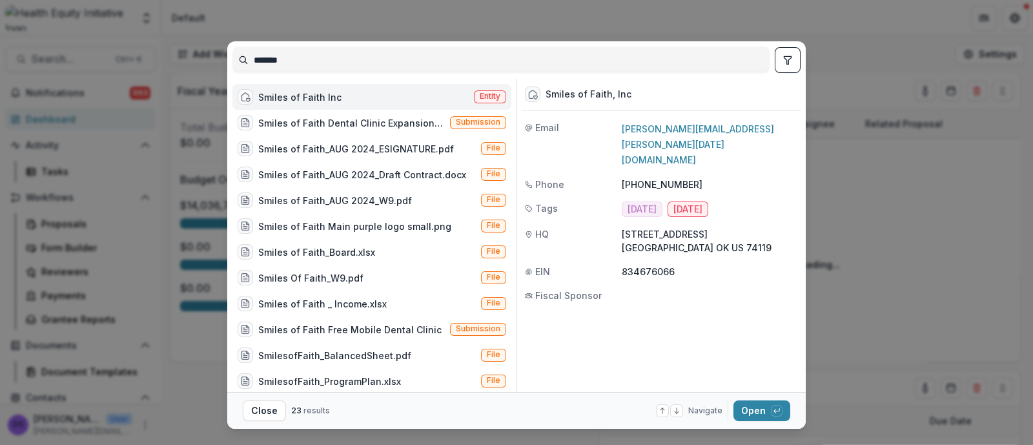 The width and height of the screenshot is (1033, 445). Describe the element at coordinates (355, 226) in the screenshot. I see `div: Smiles of Faith Main purple logo small.png` at that location.